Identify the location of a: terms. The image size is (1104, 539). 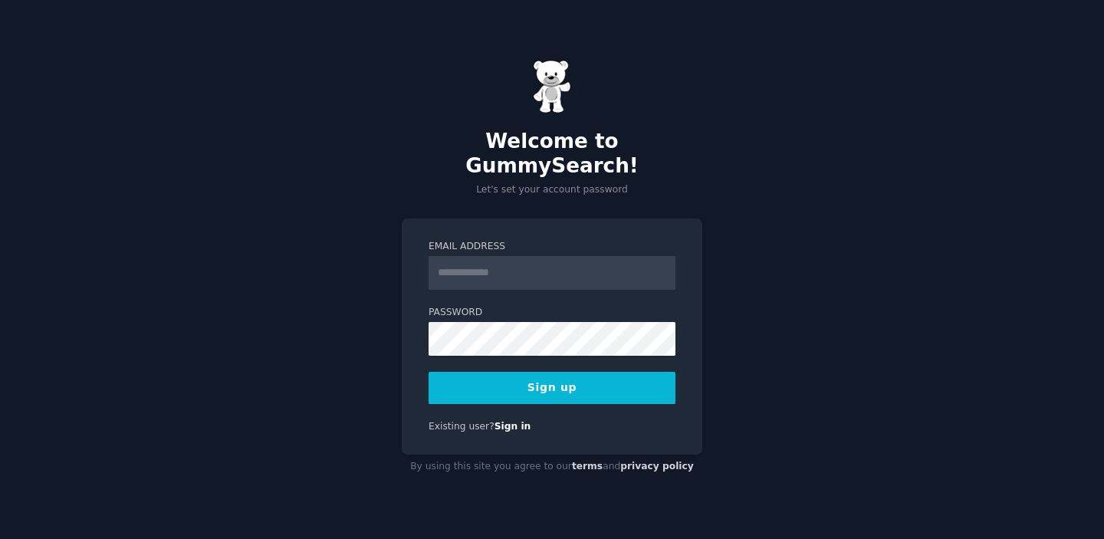
(587, 466).